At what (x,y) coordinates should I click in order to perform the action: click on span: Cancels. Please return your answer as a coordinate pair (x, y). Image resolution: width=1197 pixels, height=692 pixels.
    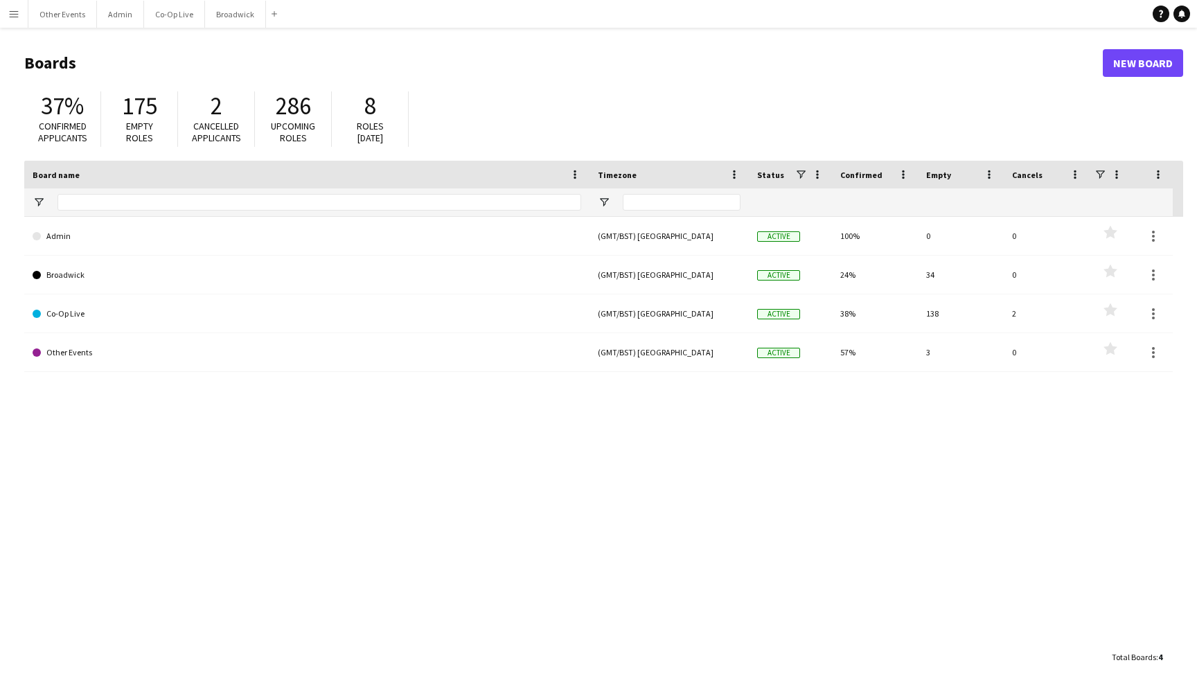
    Looking at the image, I should click on (1027, 175).